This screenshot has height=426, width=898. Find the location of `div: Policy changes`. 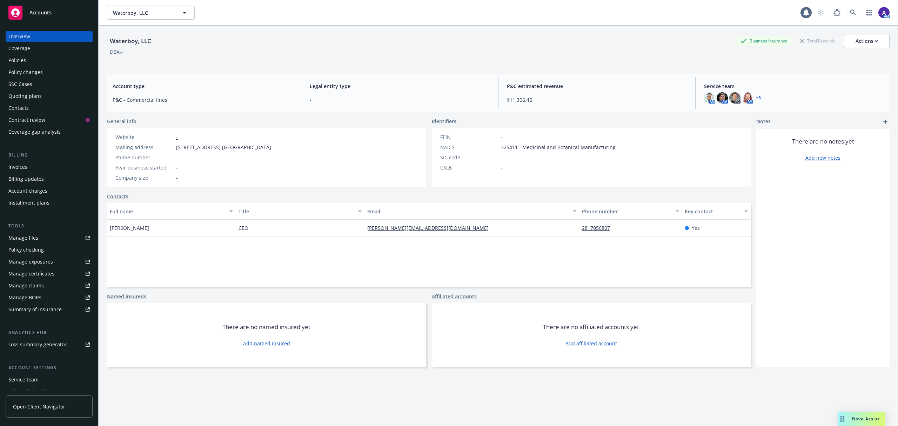

div: Policy changes is located at coordinates (26, 72).